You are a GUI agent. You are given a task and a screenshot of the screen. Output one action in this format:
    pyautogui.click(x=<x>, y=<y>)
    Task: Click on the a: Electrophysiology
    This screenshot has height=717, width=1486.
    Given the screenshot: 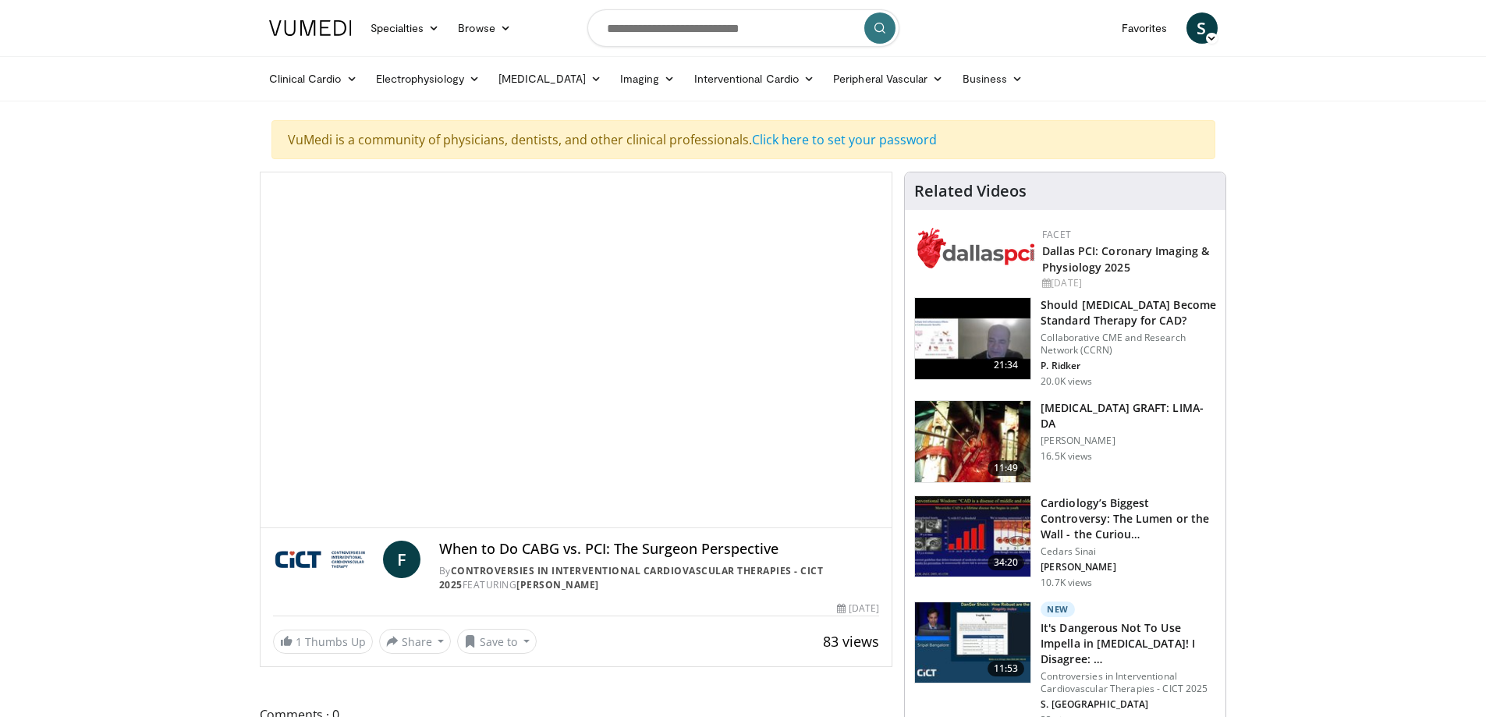 What is the action you would take?
    pyautogui.click(x=427, y=79)
    